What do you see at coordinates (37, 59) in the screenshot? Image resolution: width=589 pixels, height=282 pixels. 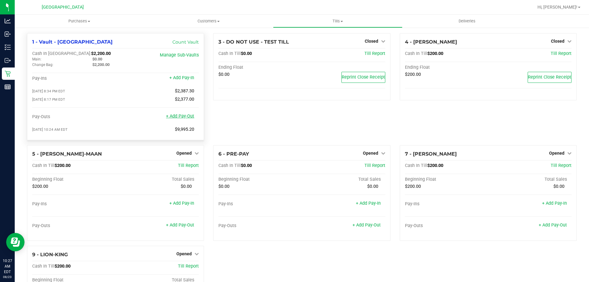 I see `span: Main:` at bounding box center [37, 59].